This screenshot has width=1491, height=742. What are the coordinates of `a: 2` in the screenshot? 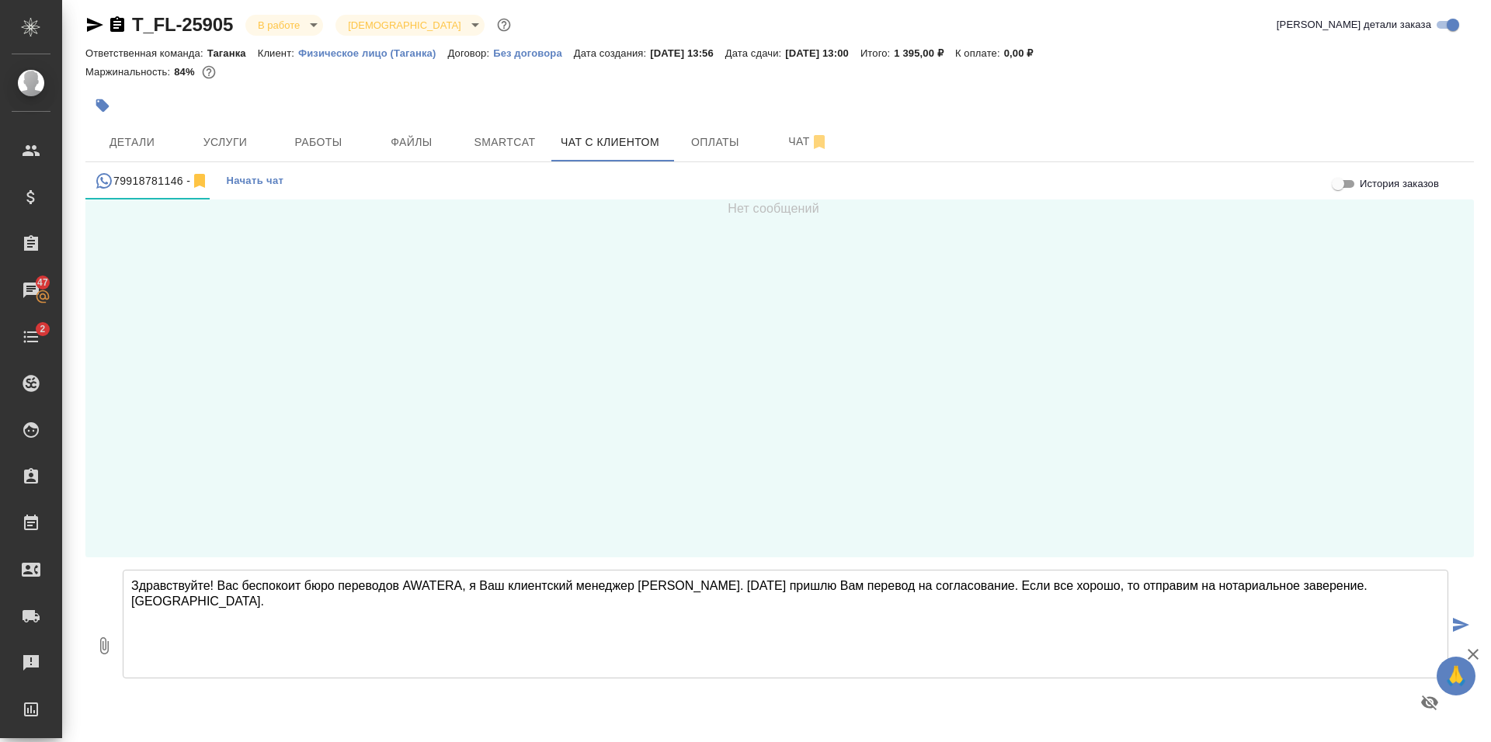 It's located at (31, 337).